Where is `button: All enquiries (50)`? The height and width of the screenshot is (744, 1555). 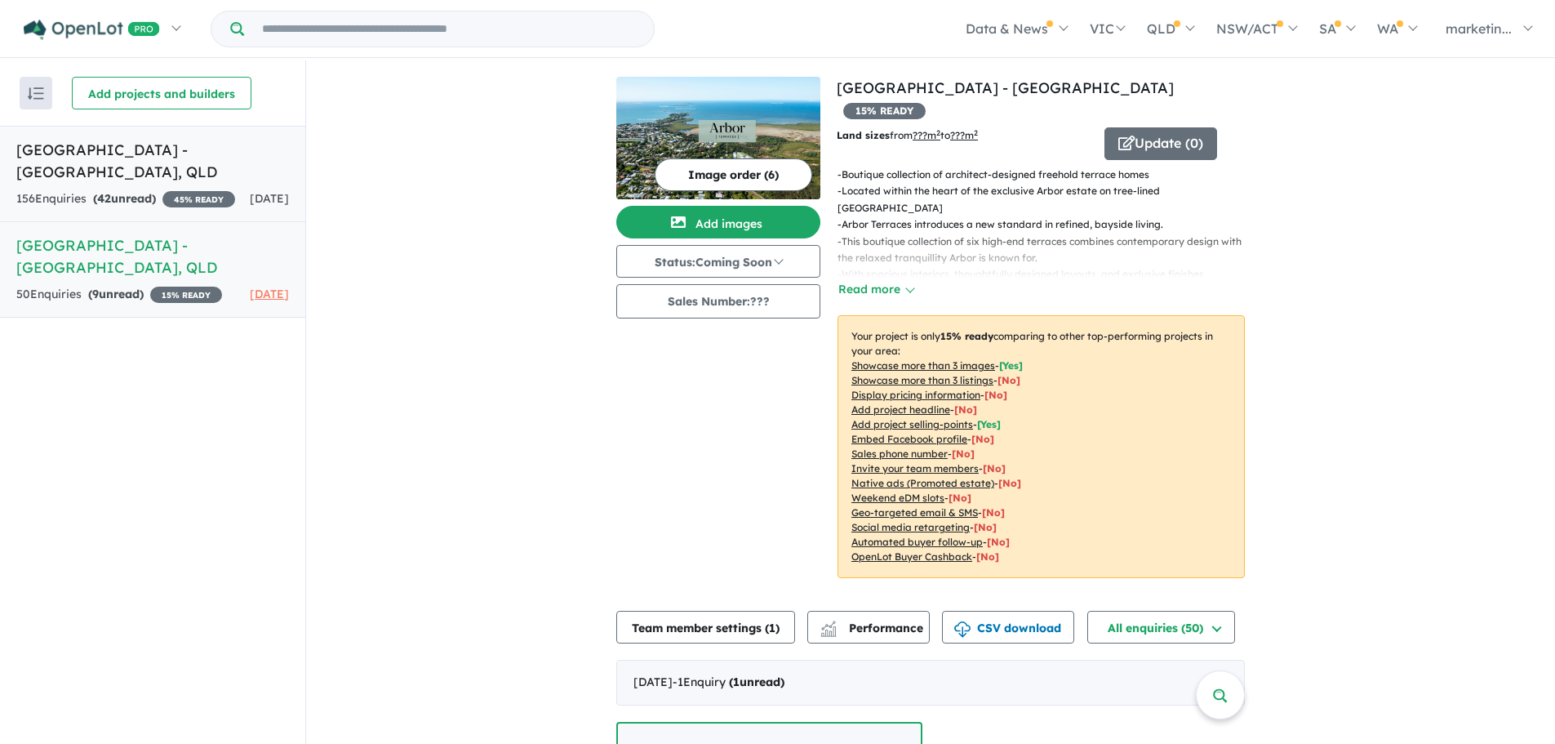
button: All enquiries (50) is located at coordinates (1161, 627).